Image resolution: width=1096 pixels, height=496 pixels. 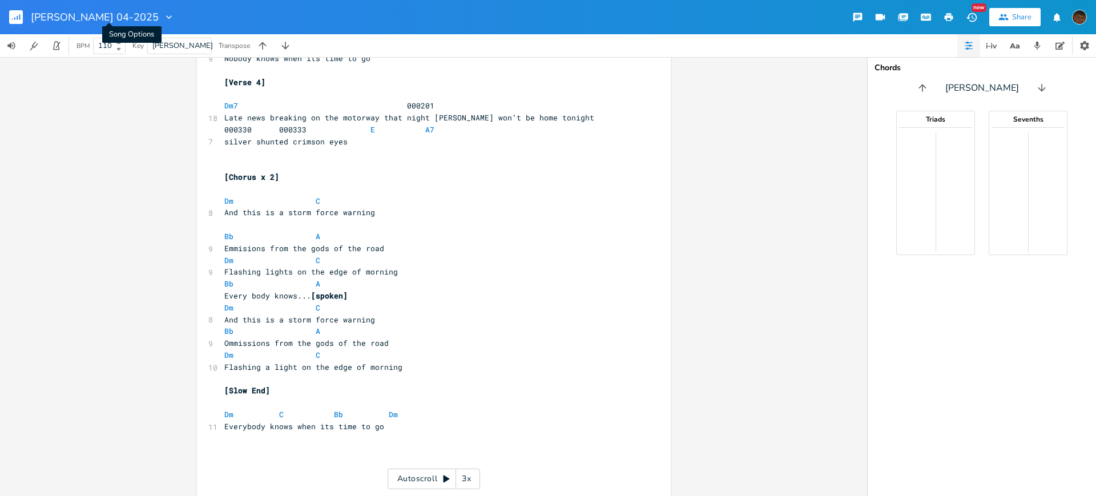 I want to click on div: Transpose, so click(x=234, y=46).